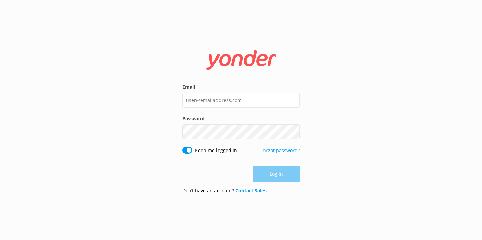  I want to click on a: Contact Sales, so click(251, 191).